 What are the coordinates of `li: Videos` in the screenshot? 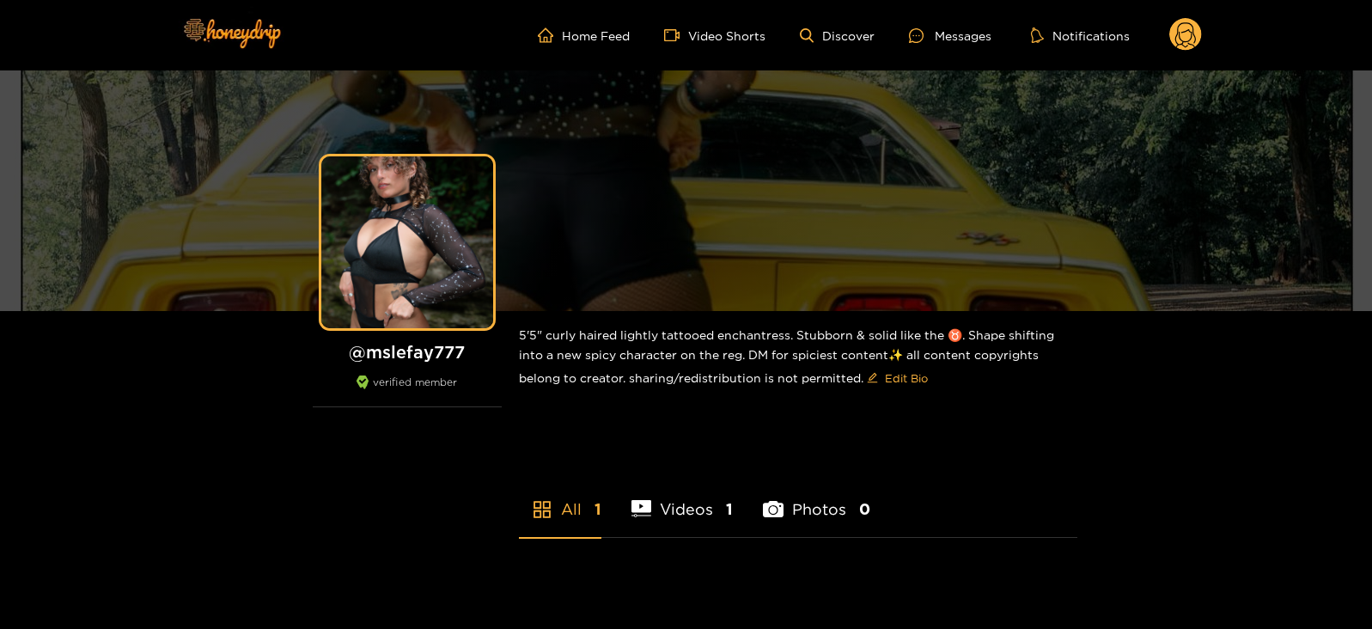 It's located at (682, 498).